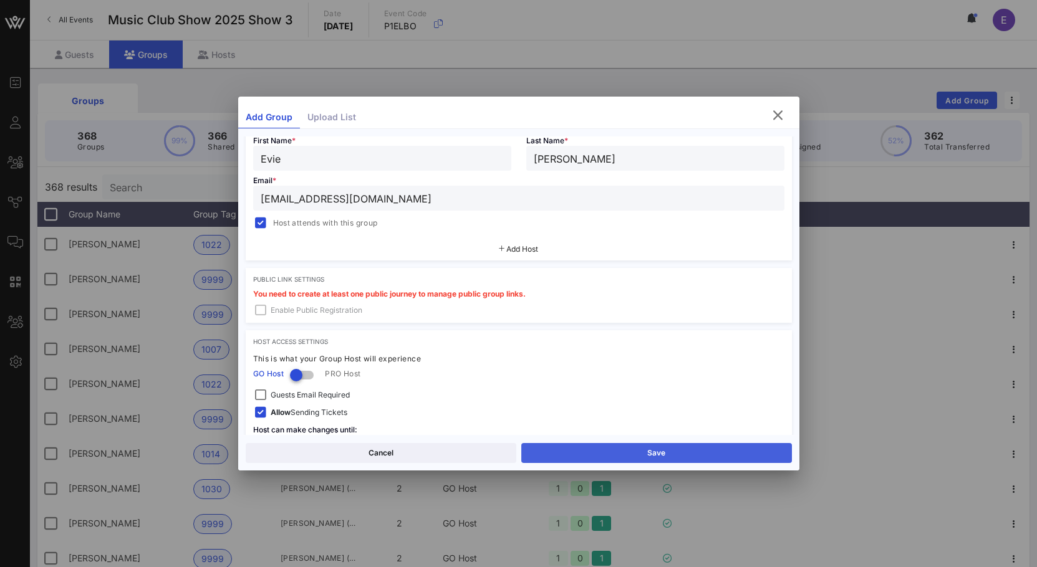 This screenshot has height=567, width=1037. I want to click on span: You need to create at least one public journey to manage public group links., so click(389, 294).